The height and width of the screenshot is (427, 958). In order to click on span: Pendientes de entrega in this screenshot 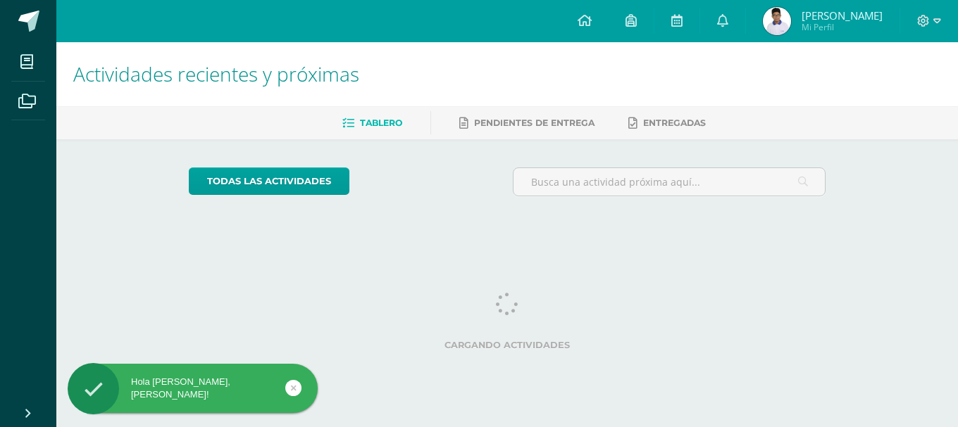, I will do `click(534, 123)`.